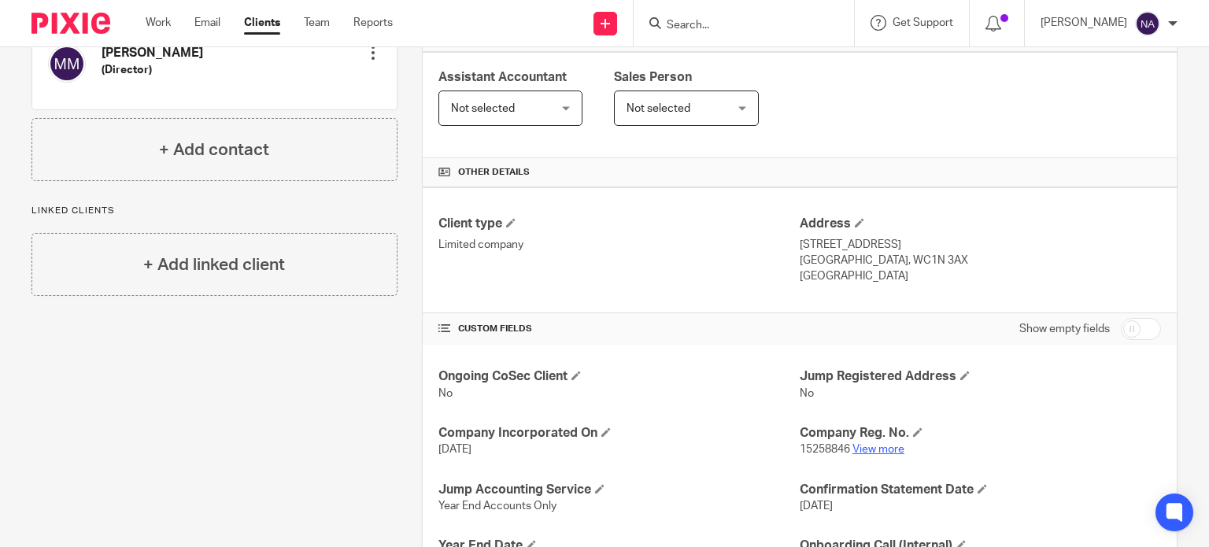 The width and height of the screenshot is (1209, 547). Describe the element at coordinates (619, 376) in the screenshot. I see `h4: Ongoing CoSec Client` at that location.